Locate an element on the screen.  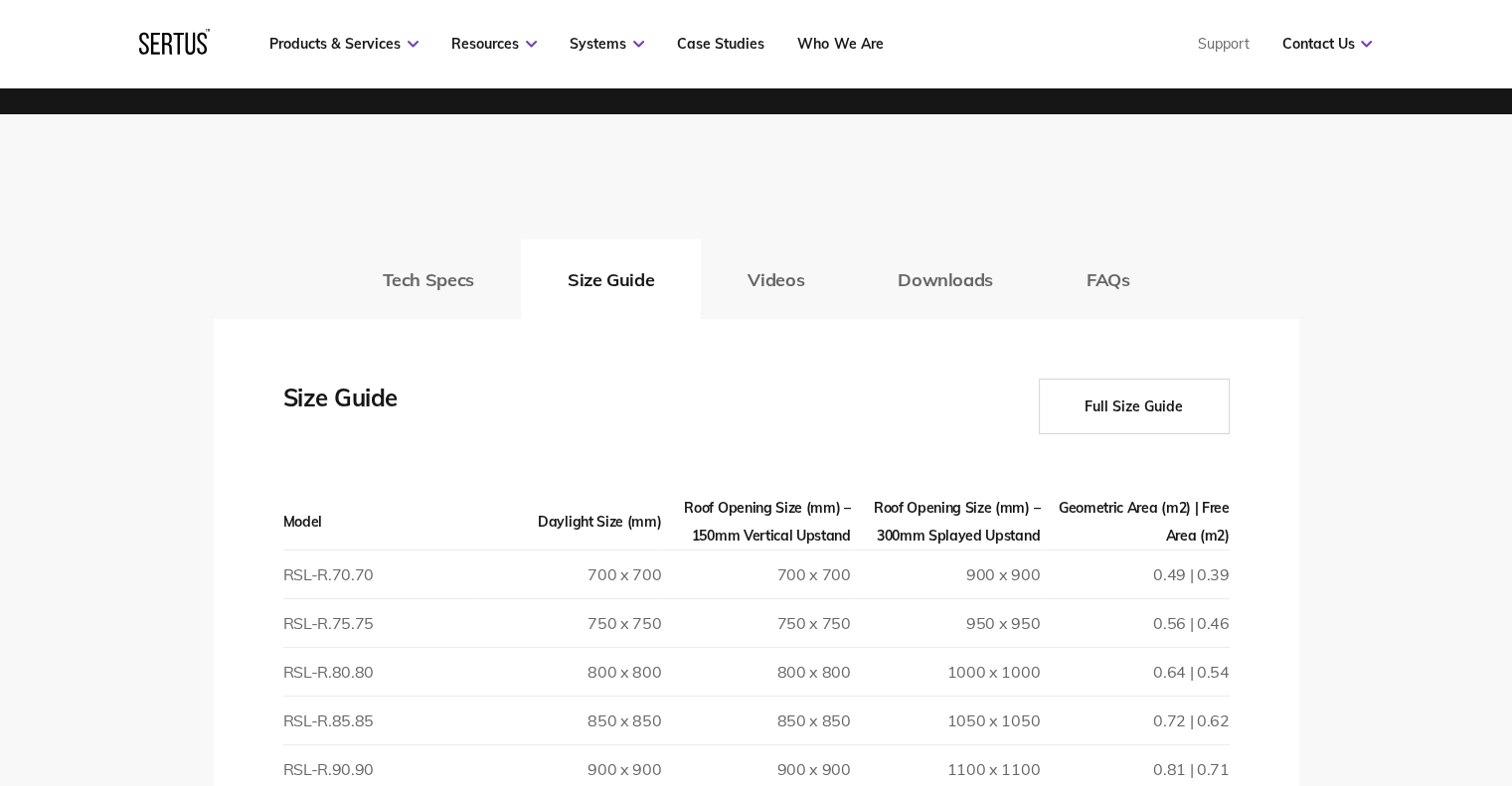
td: RSL-R.80.80 is located at coordinates (378, 671).